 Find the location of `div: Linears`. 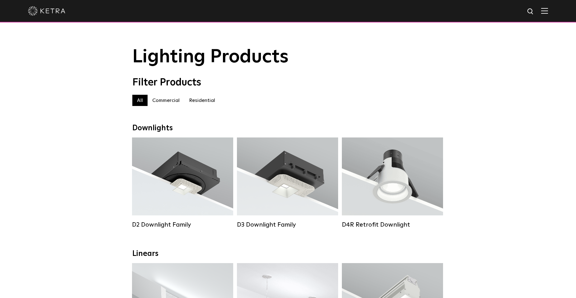

div: Linears is located at coordinates (288, 253).